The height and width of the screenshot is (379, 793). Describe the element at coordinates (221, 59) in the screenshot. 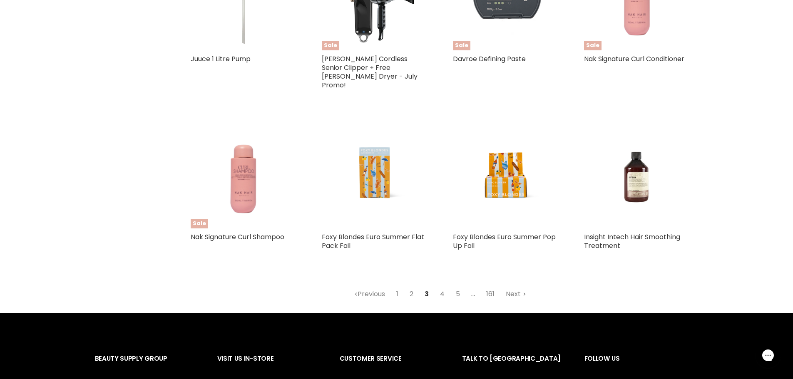

I see `a: Juuce 1 Litre Pump` at that location.